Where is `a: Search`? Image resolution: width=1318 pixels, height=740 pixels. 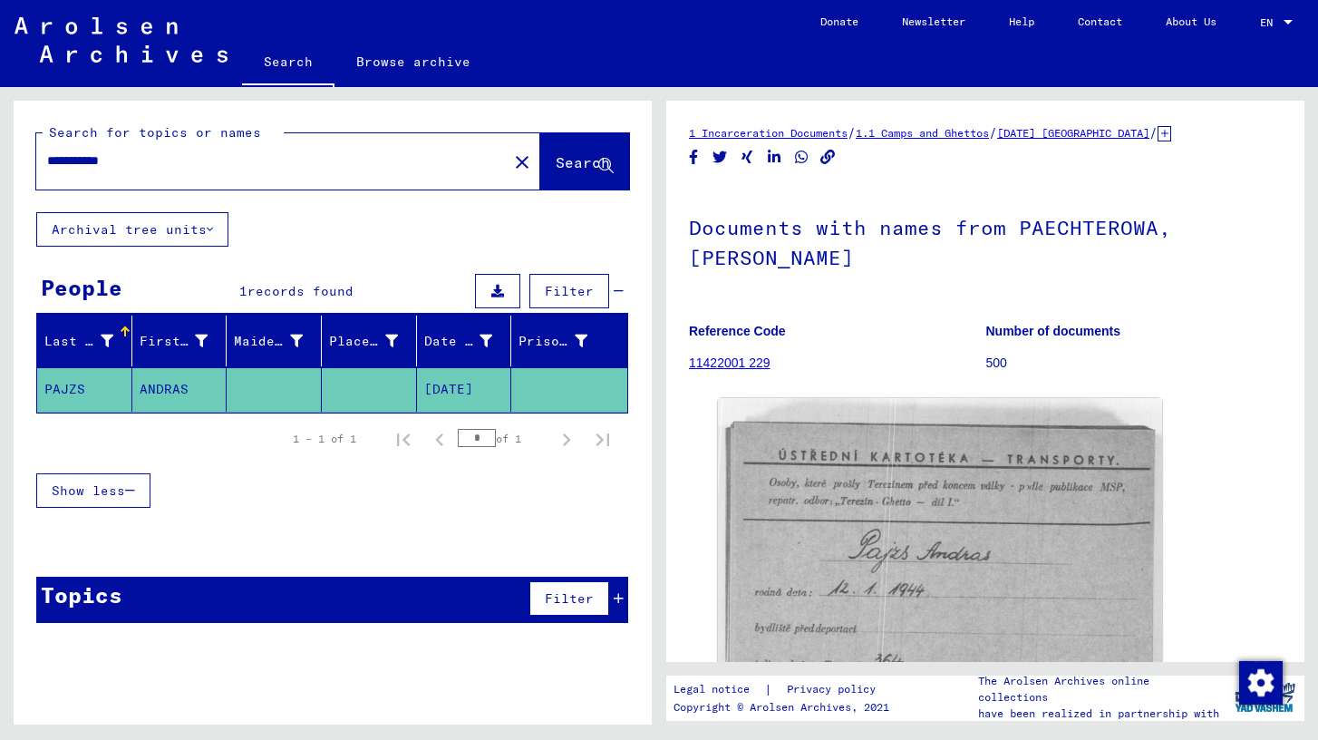
a: Search is located at coordinates (288, 63).